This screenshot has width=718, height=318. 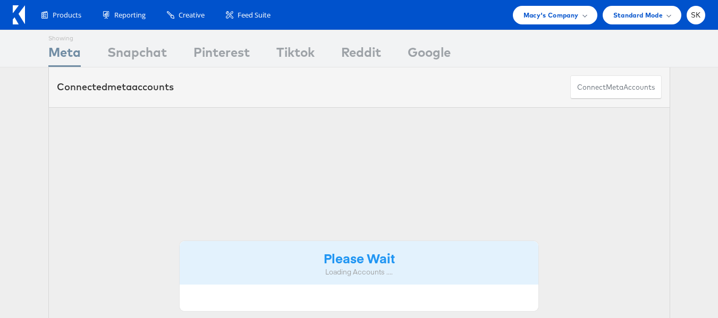 I want to click on div: Reddit, so click(x=361, y=55).